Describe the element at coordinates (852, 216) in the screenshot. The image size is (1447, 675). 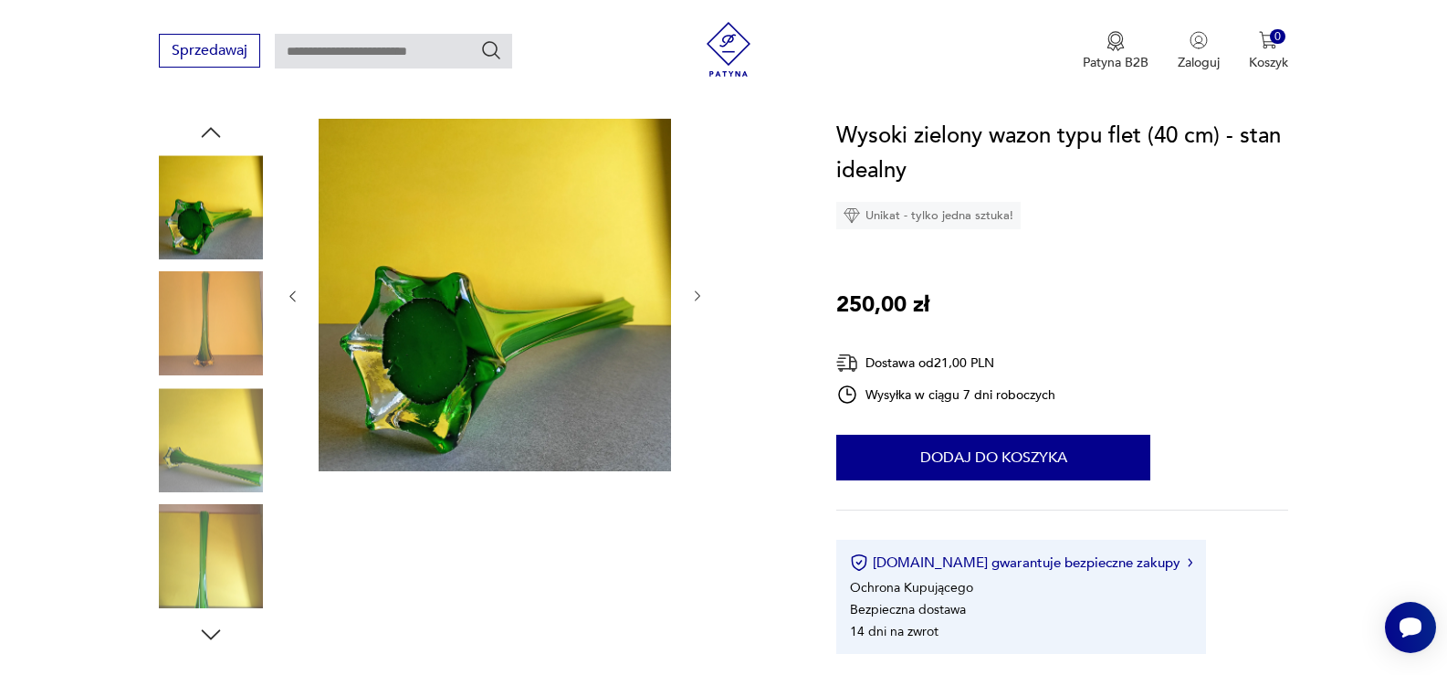
I see `img: Ikona diamentu` at that location.